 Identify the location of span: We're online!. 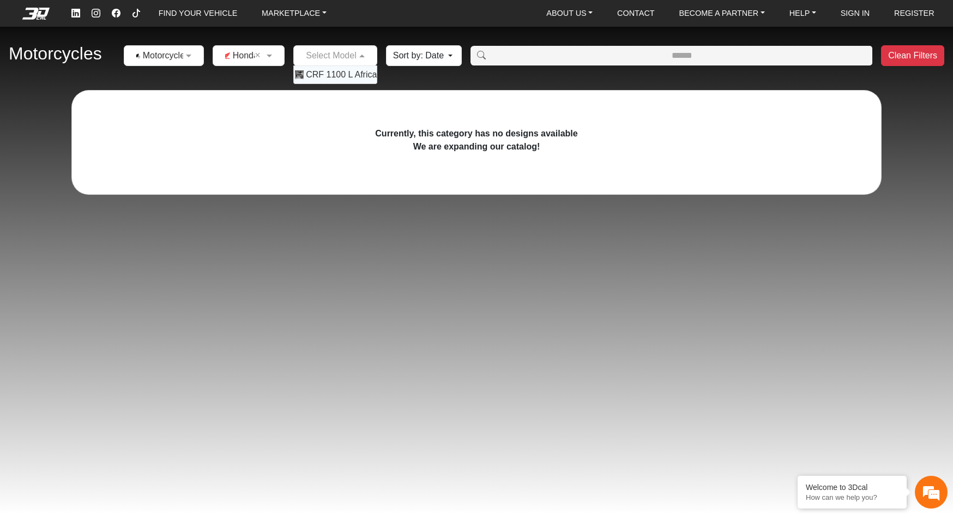
(107, 180).